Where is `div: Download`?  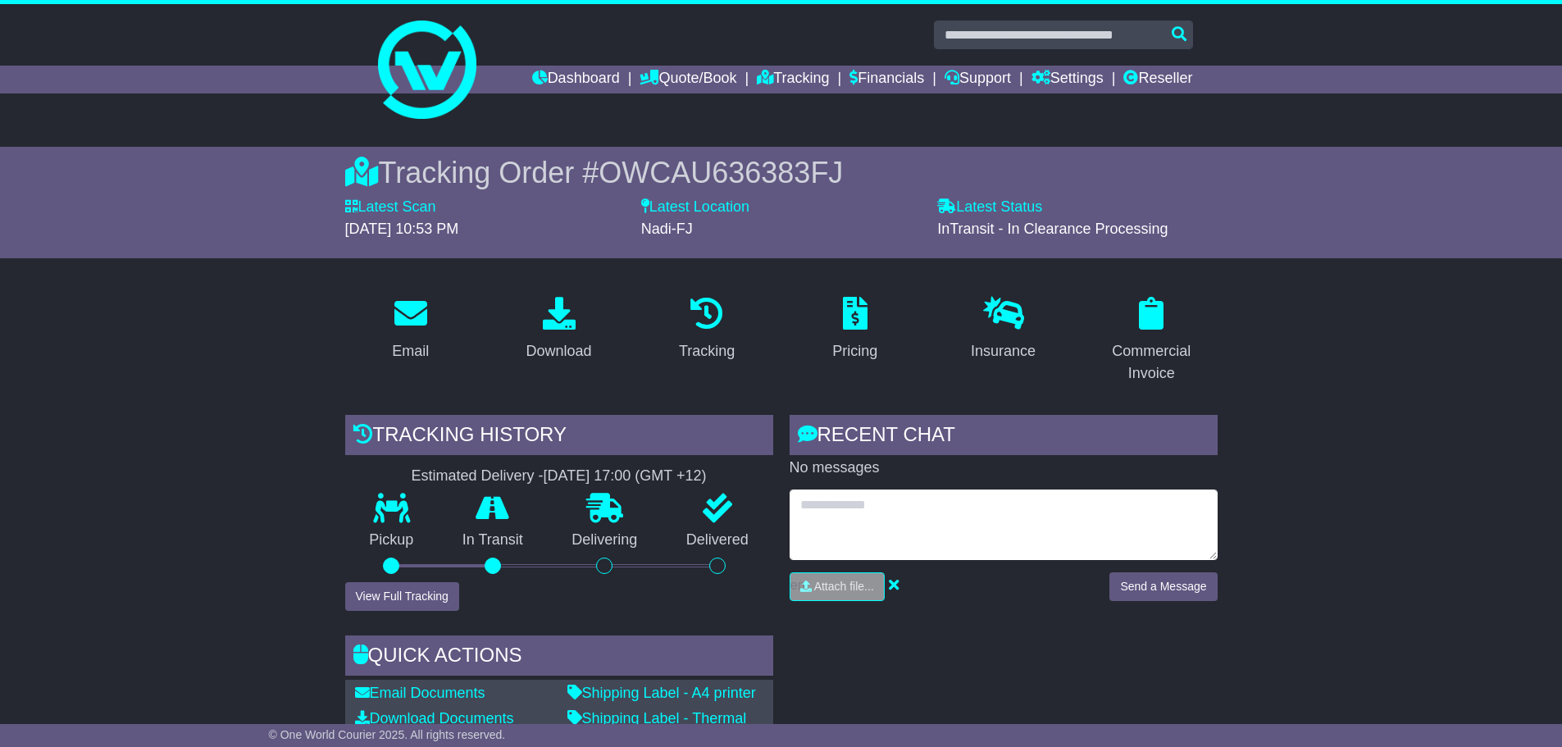 div: Download is located at coordinates (558, 351).